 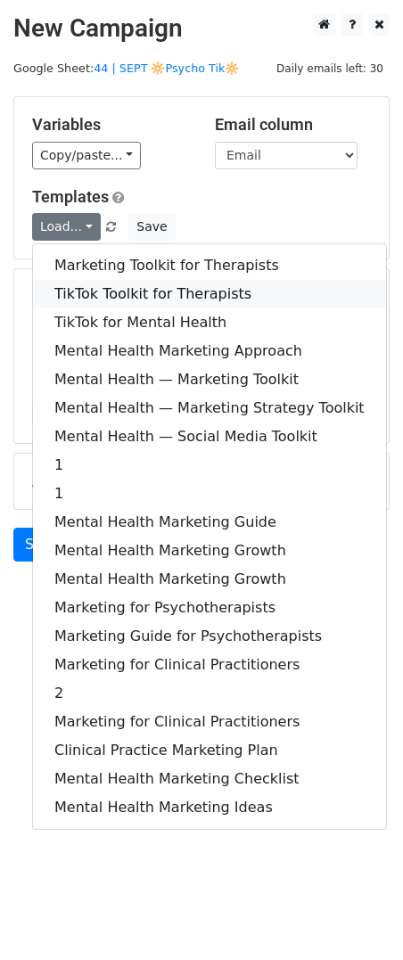 I want to click on h5: Variables, so click(x=110, y=125).